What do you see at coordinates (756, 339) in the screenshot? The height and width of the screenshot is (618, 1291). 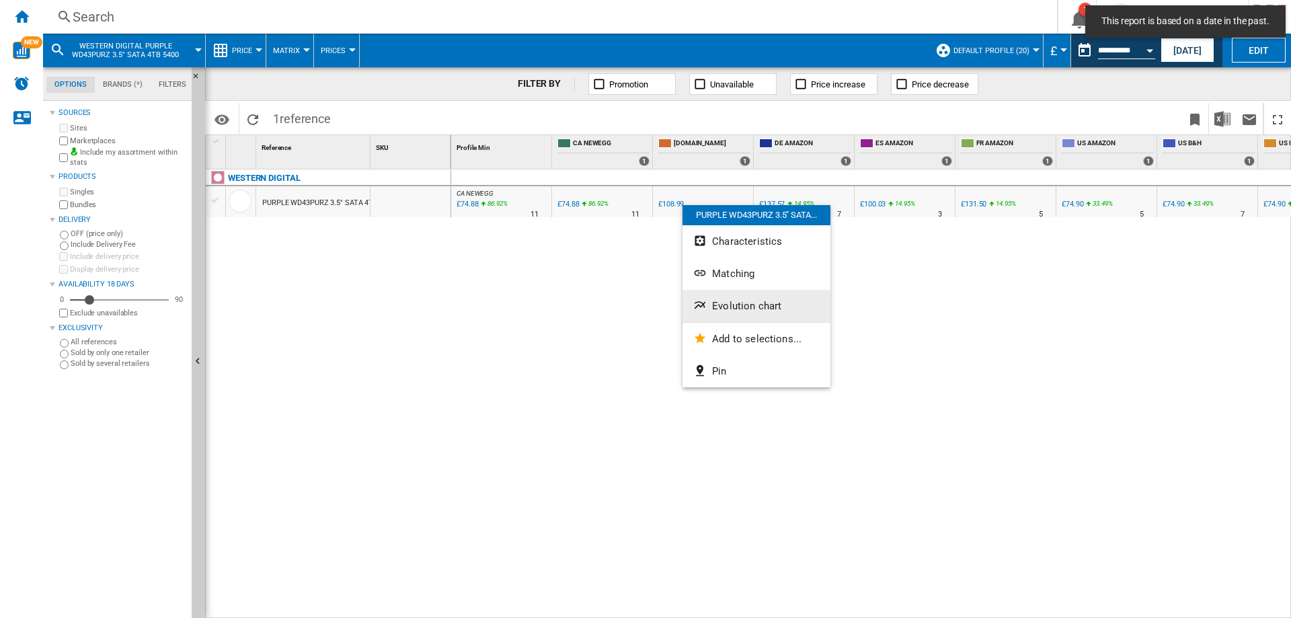 I see `span: Add to selections...` at bounding box center [756, 339].